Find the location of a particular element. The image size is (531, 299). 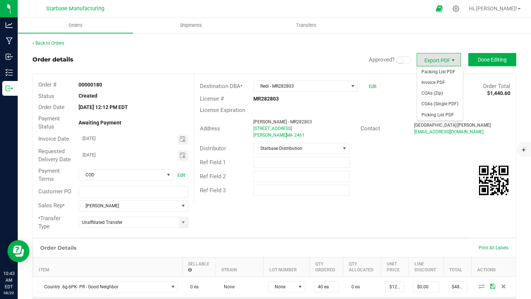

span: COAs (Single PDF) is located at coordinates (440, 104).